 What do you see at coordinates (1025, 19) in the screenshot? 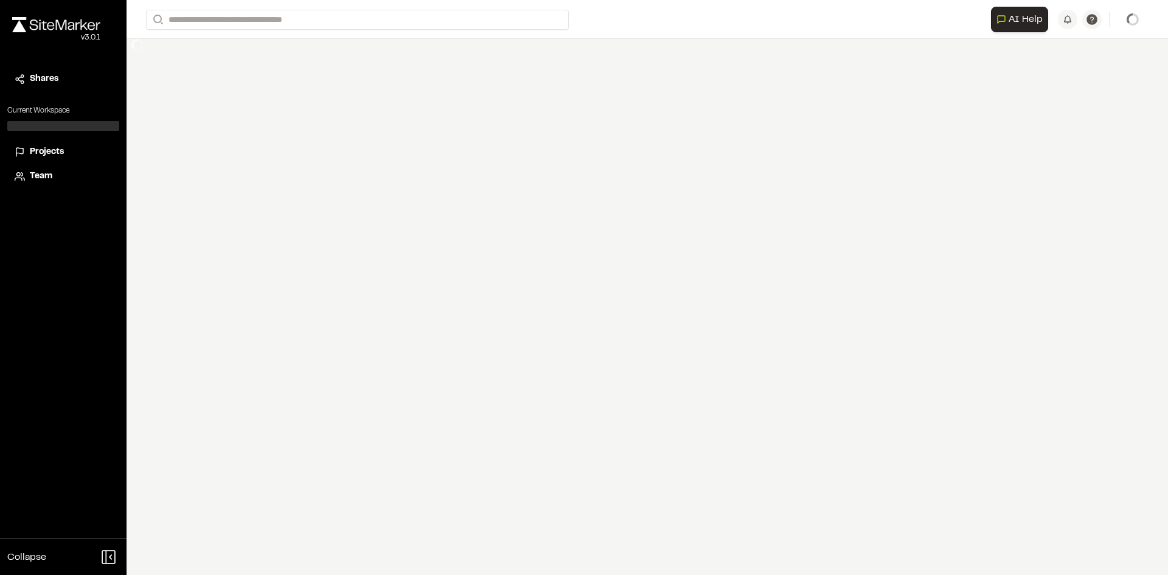
I see `span: AI Help` at bounding box center [1025, 19].